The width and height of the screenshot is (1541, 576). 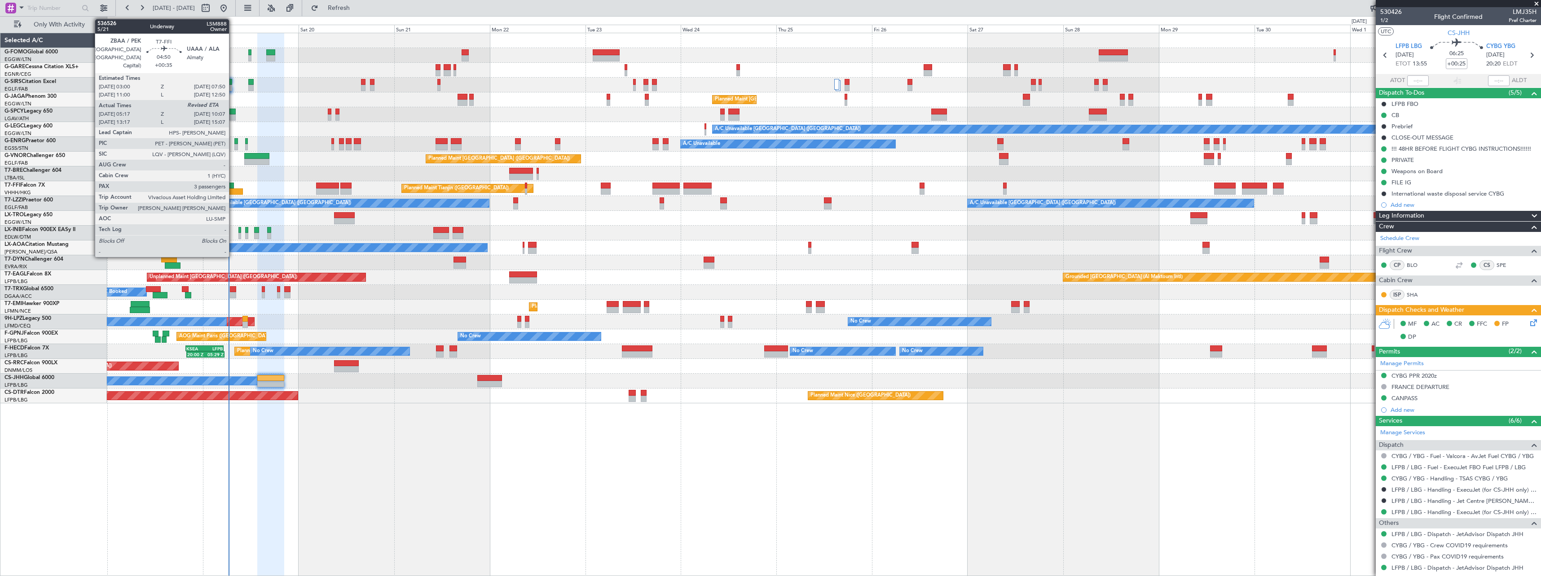 What do you see at coordinates (25, 185) in the screenshot?
I see `a: T7-FFIFalcon 7X` at bounding box center [25, 185].